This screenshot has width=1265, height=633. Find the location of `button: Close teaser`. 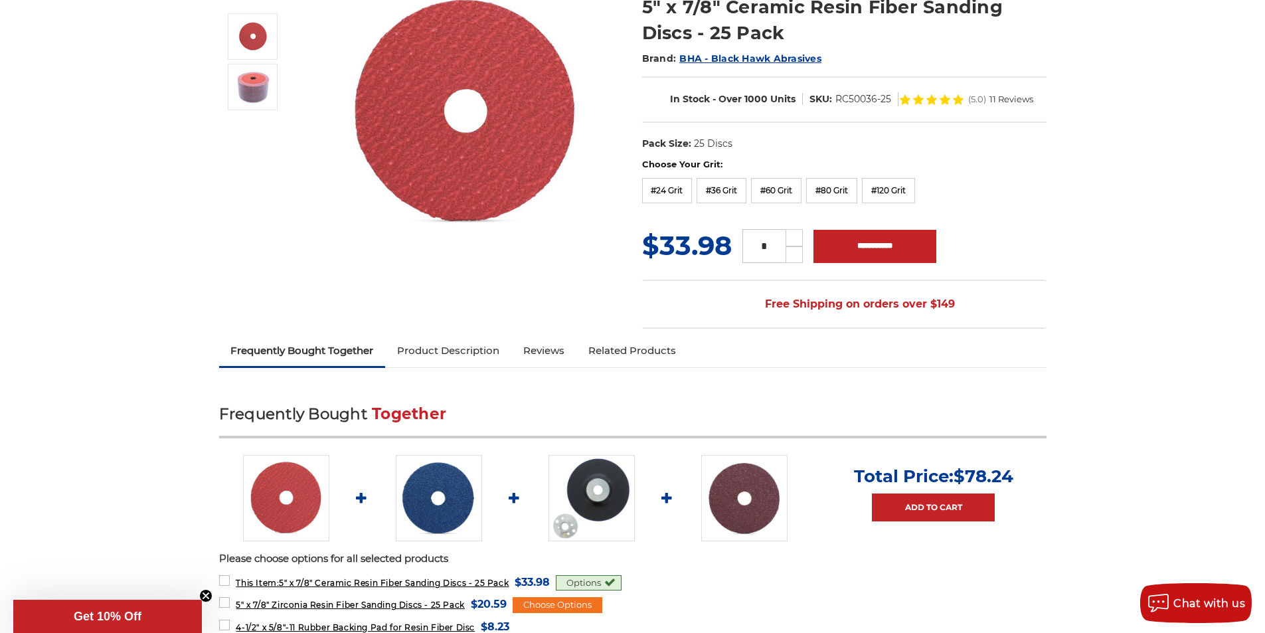

button: Close teaser is located at coordinates (206, 596).